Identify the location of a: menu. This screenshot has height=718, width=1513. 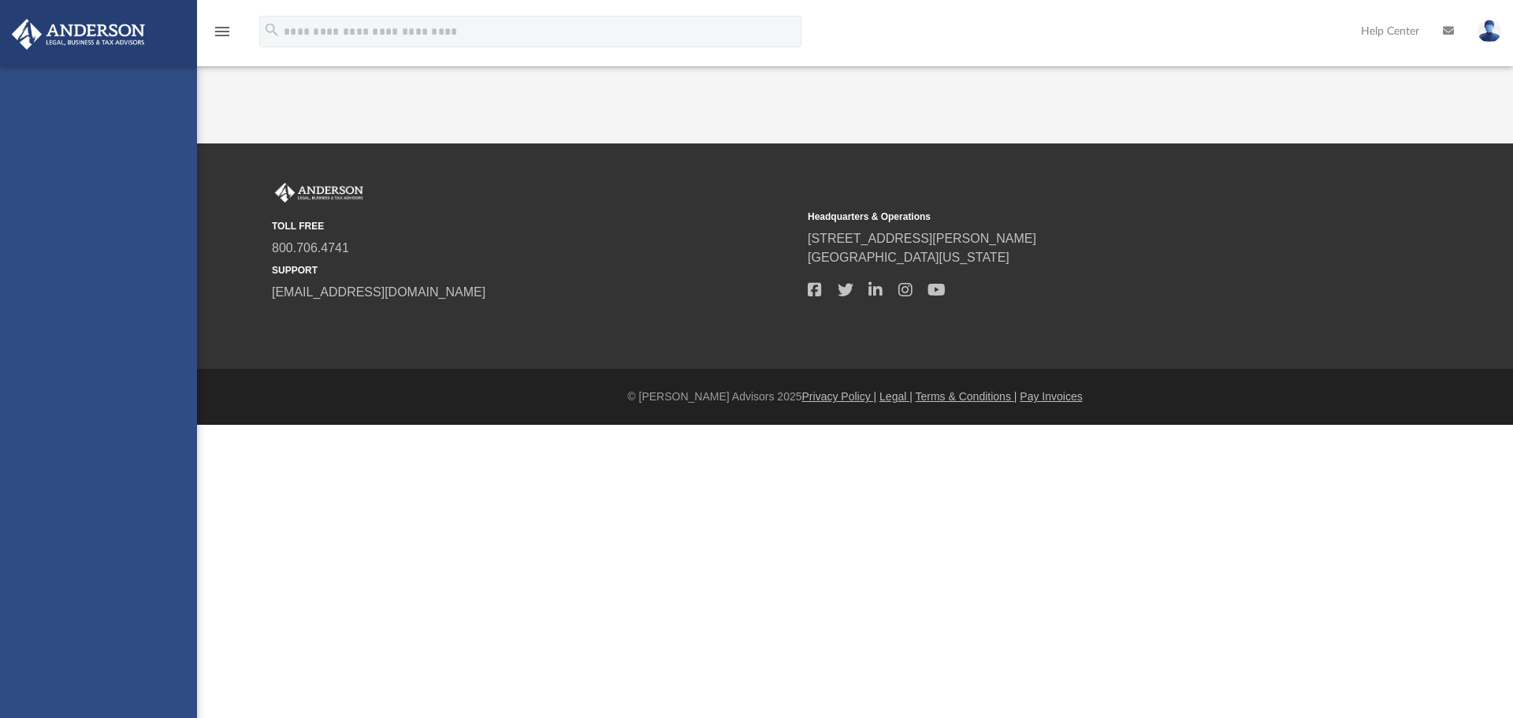
(222, 35).